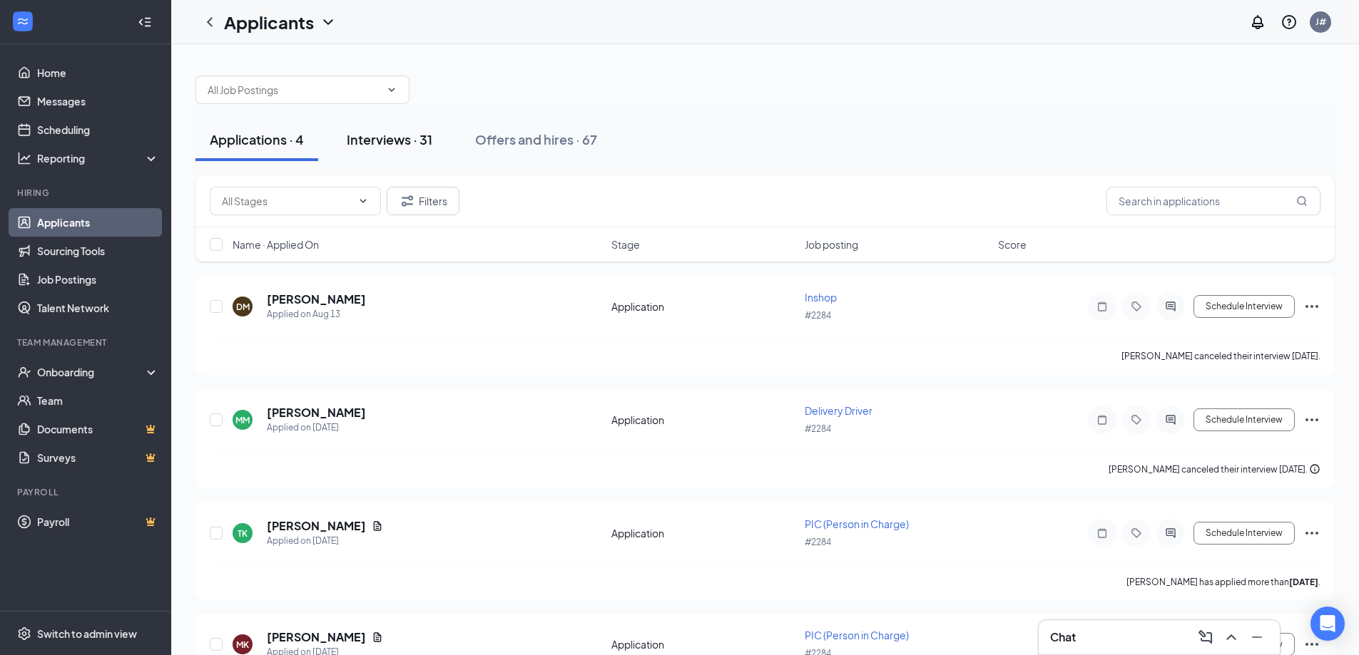  What do you see at coordinates (98, 101) in the screenshot?
I see `a: Messages` at bounding box center [98, 101].